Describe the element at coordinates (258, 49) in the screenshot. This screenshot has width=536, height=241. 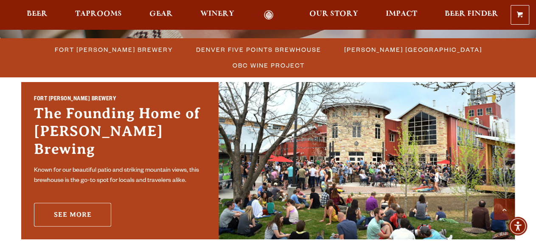
I see `a: Denver Five Points Brewhouse` at that location.